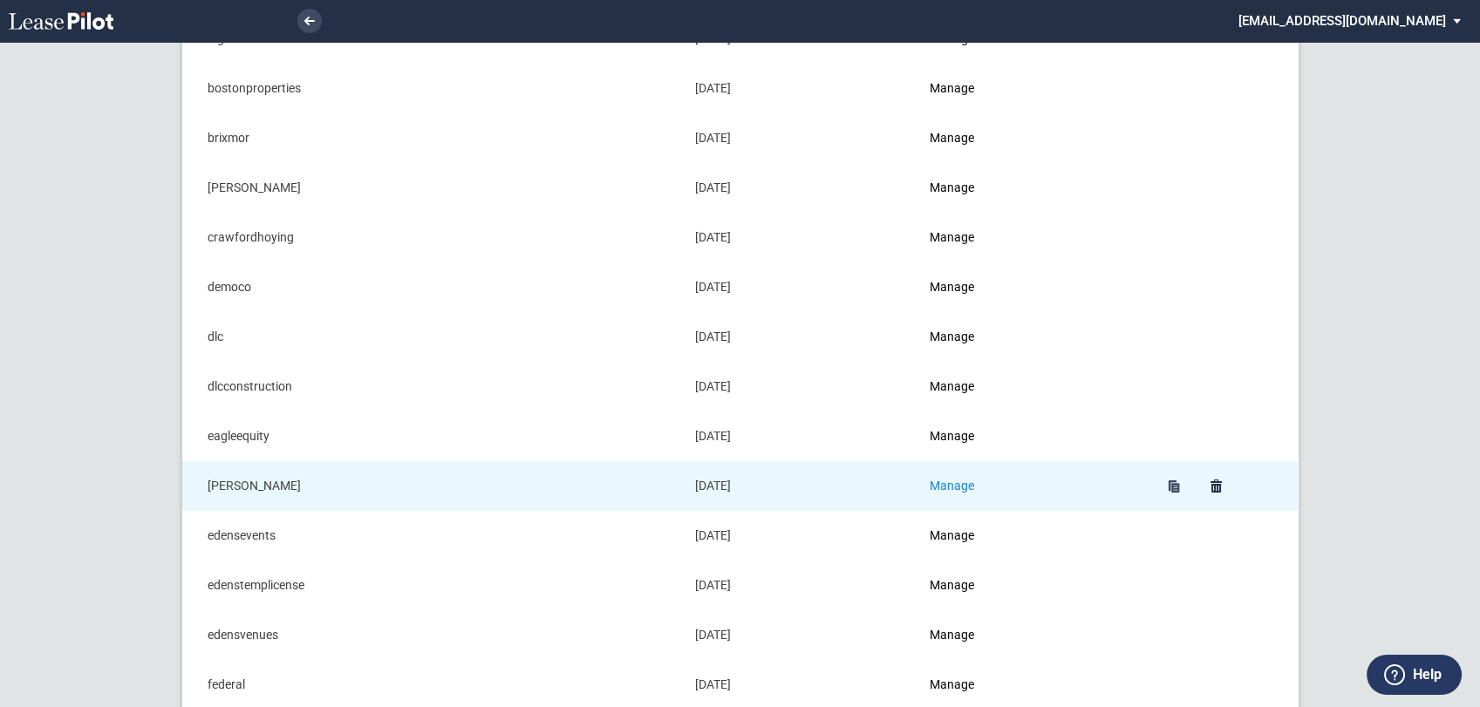 The width and height of the screenshot is (1480, 707). I want to click on td: edenstemplicense, so click(433, 585).